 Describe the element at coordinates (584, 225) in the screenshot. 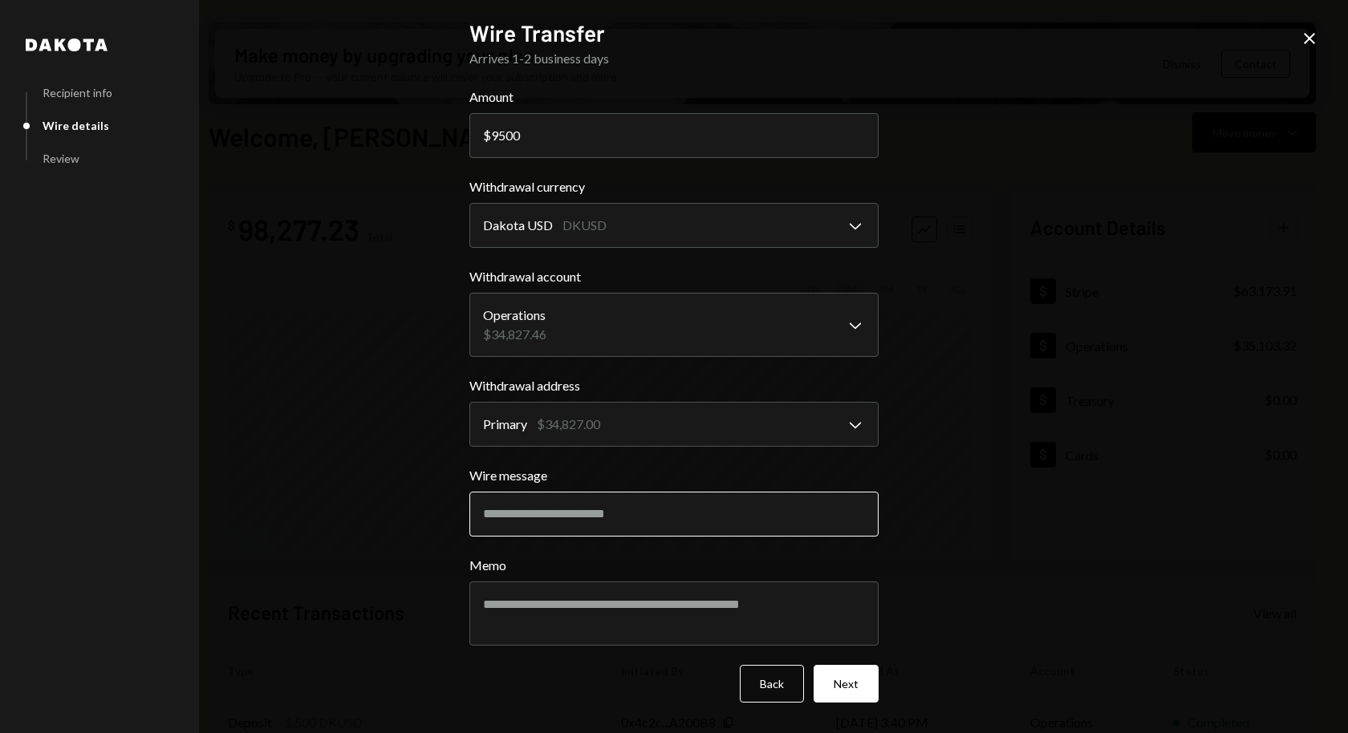

I see `div: DKUSD` at that location.